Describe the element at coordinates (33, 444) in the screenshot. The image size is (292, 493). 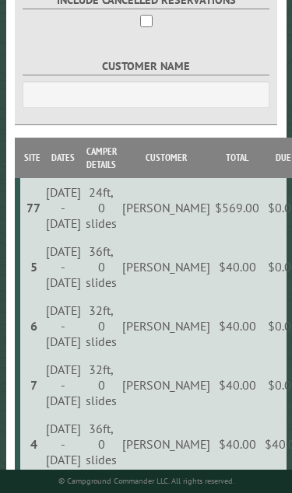
I see `div: 4` at that location.